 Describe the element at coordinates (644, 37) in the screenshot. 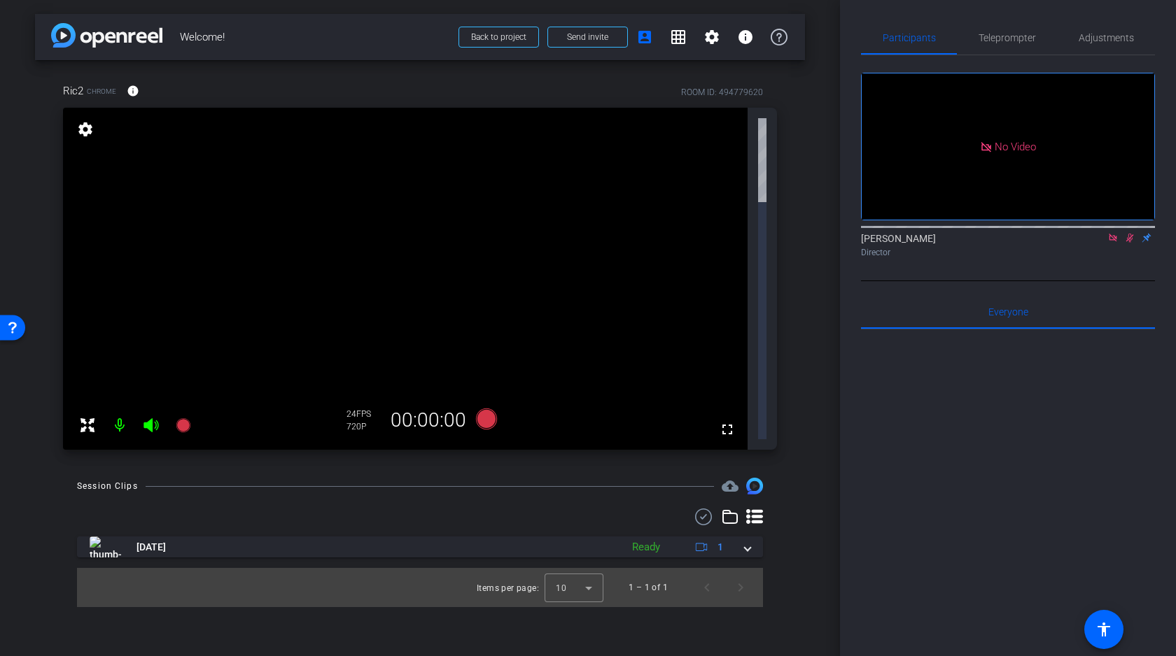

I see `mat-icon: account_box` at that location.